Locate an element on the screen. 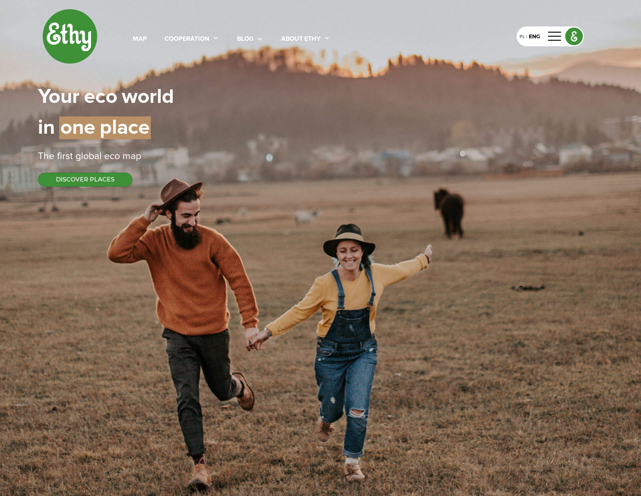 The image size is (641, 496). span: world is located at coordinates (148, 97).